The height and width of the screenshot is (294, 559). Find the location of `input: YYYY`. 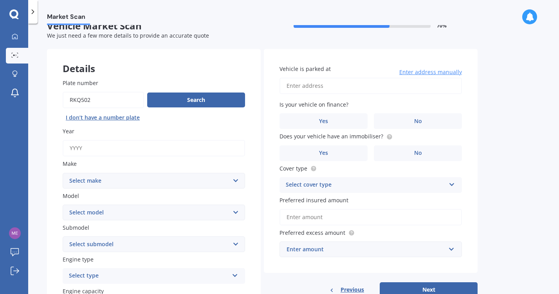

input: YYYY is located at coordinates (154, 148).